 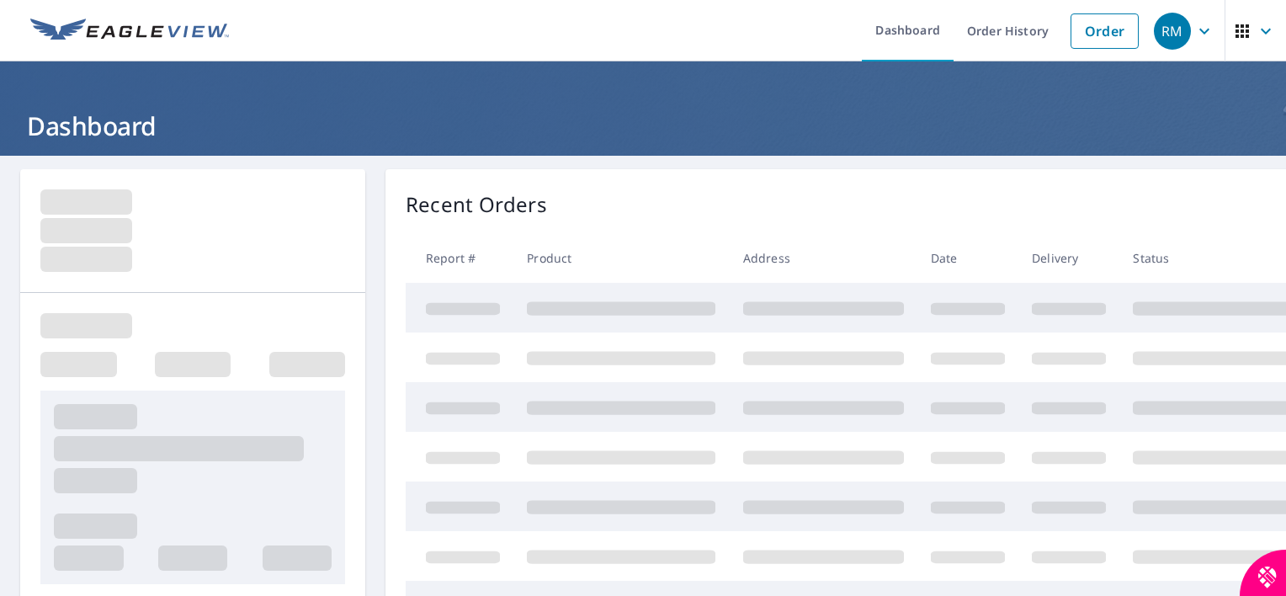 What do you see at coordinates (476, 205) in the screenshot?
I see `p: Recent Orders` at bounding box center [476, 205].